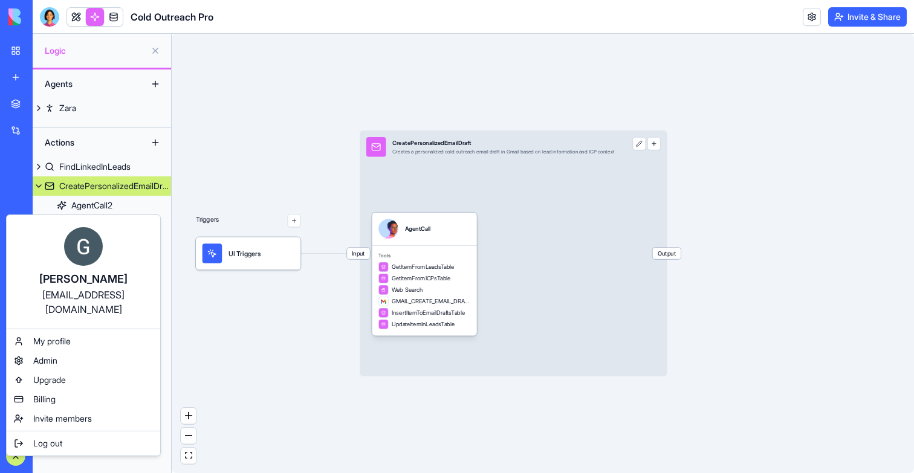 The height and width of the screenshot is (473, 914). Describe the element at coordinates (189, 456) in the screenshot. I see `button: fit view` at that location.